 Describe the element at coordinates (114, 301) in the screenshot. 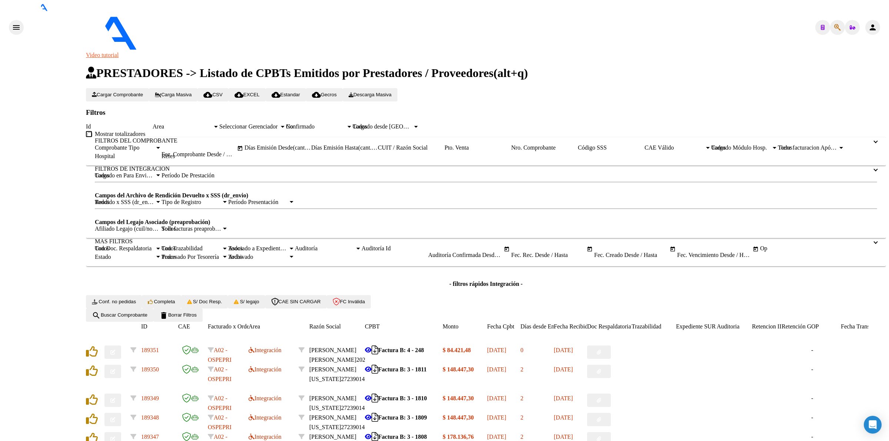

I see `span: Conf. no pedidas` at that location.